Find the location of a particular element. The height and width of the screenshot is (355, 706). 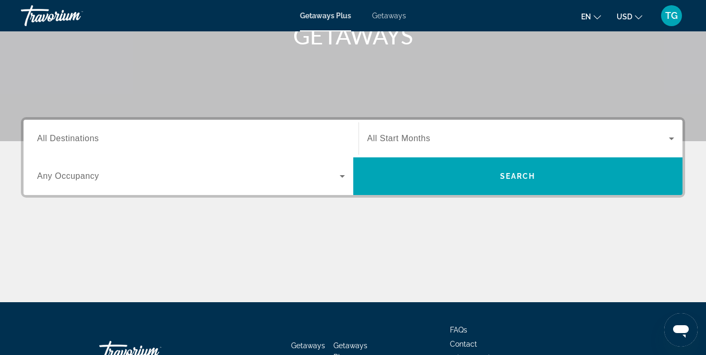

a: Travorium is located at coordinates (73, 16).